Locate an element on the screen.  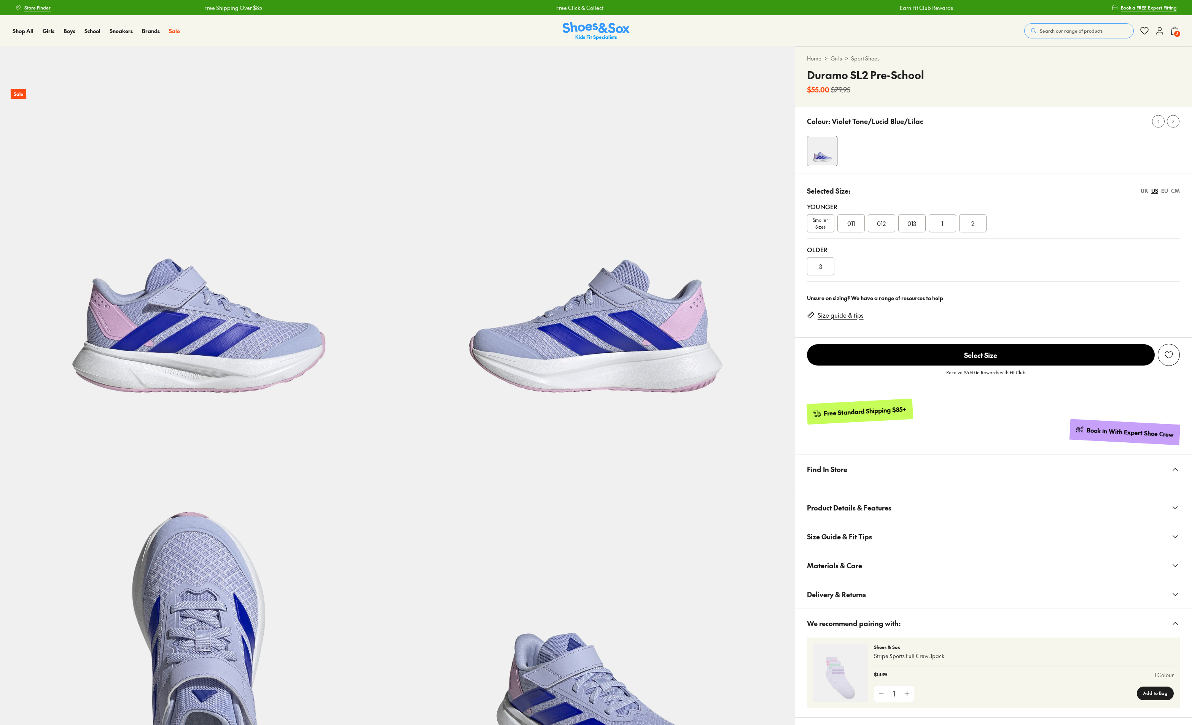
span: Find In Store is located at coordinates (827, 469).